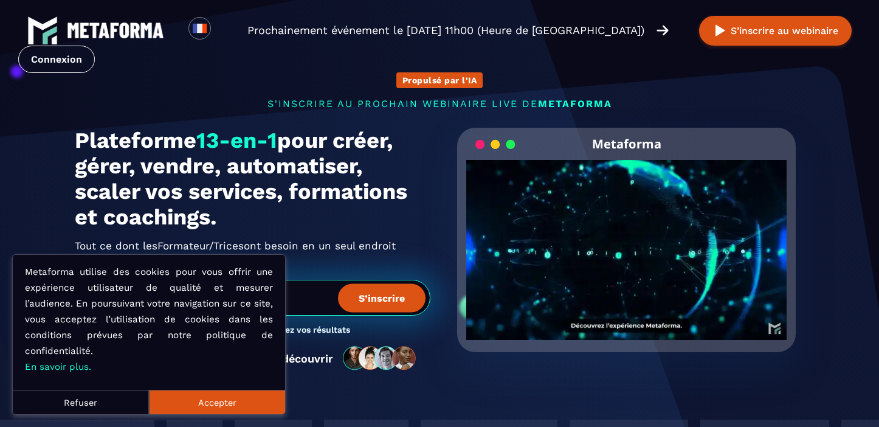 The height and width of the screenshot is (427, 879). Describe the element at coordinates (199, 28) in the screenshot. I see `img: fr` at that location.